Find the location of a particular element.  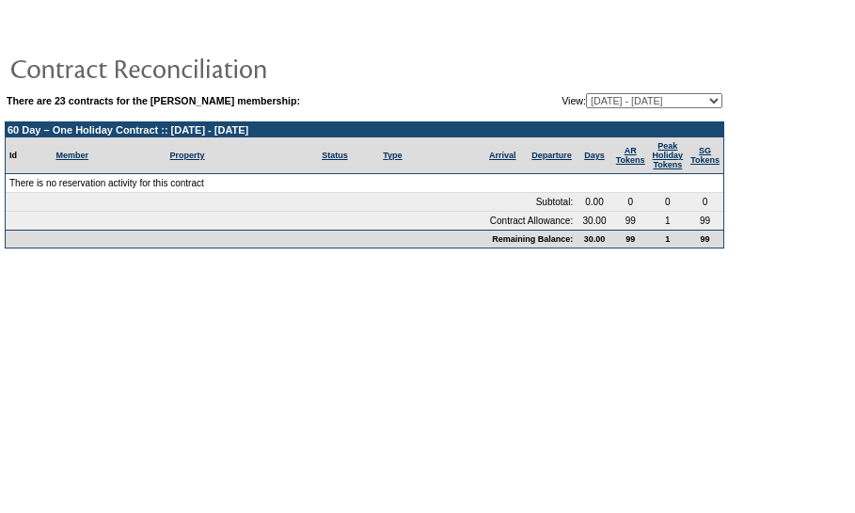

img: pgTtlContractReconciliation.gif is located at coordinates (198, 68).